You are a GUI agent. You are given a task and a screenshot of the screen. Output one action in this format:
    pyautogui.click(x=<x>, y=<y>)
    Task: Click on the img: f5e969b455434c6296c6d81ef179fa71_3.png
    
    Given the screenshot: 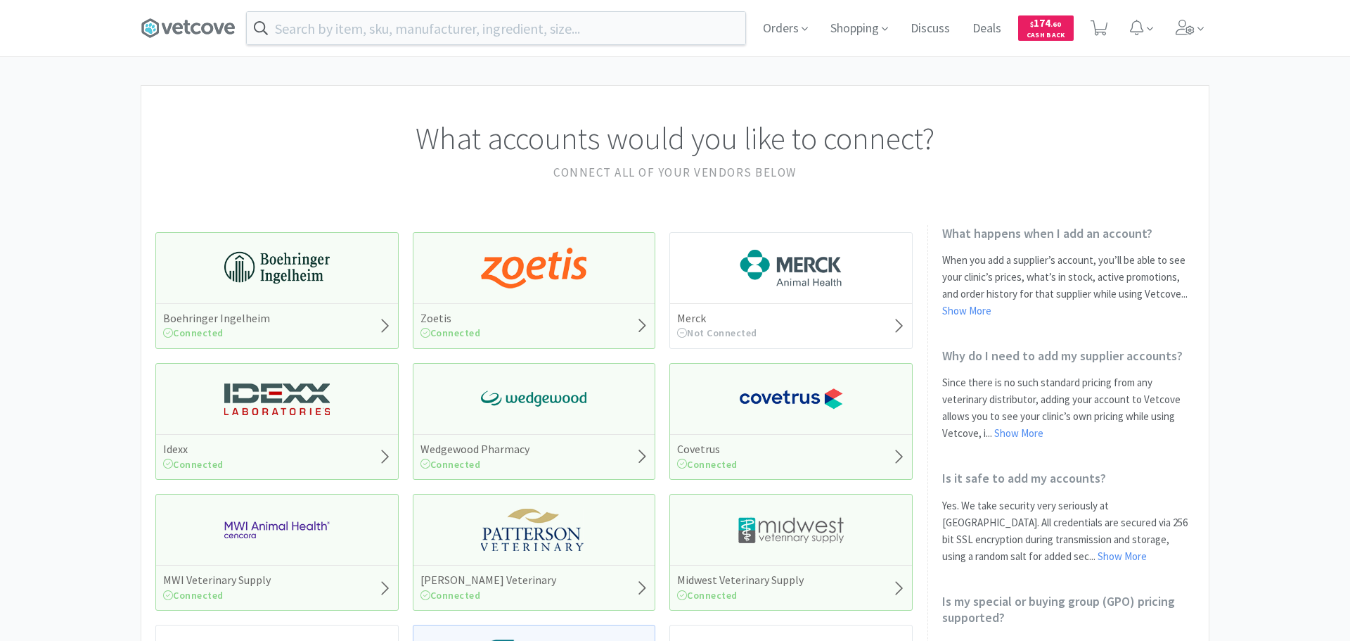 What is the action you would take?
    pyautogui.click(x=534, y=529)
    